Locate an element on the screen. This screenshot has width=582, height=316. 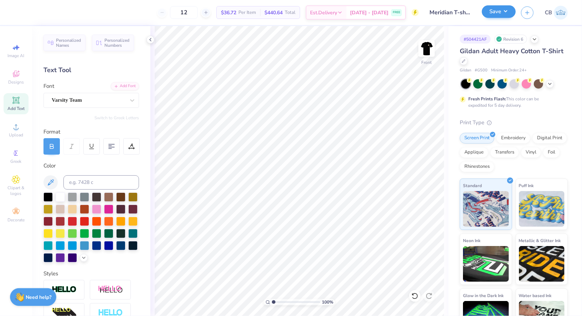
span: Gildan is located at coordinates (466, 70).